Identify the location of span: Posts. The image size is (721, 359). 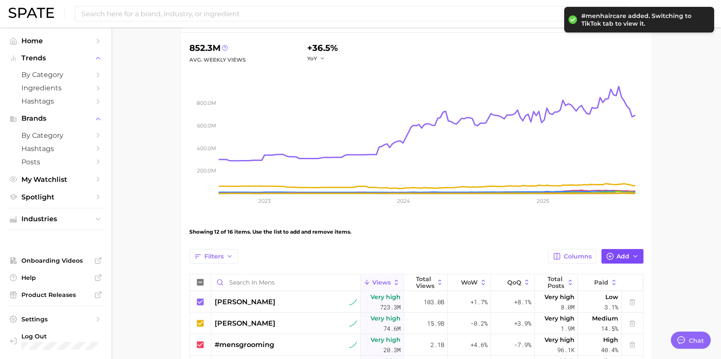
(56, 162).